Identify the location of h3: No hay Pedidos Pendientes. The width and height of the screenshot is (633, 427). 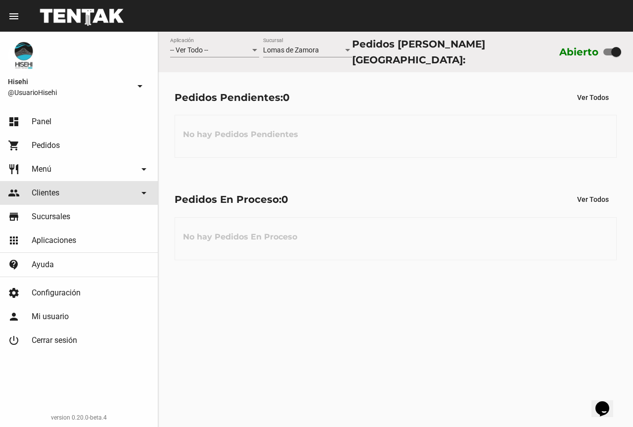
(240, 134).